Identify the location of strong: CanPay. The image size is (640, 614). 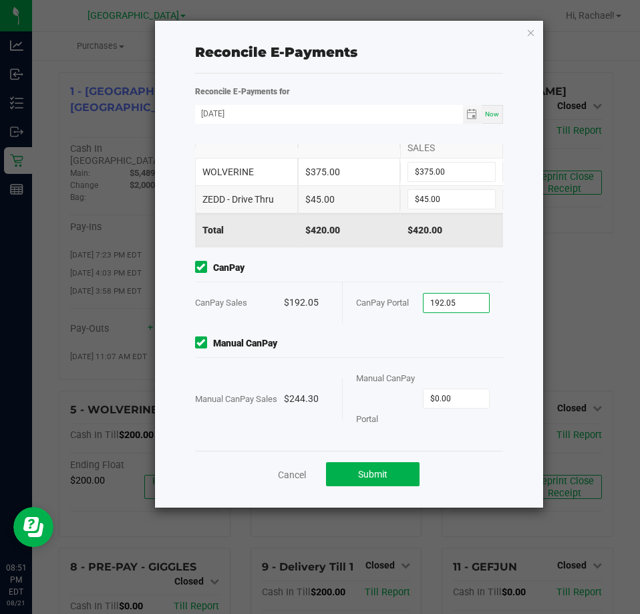
(229, 267).